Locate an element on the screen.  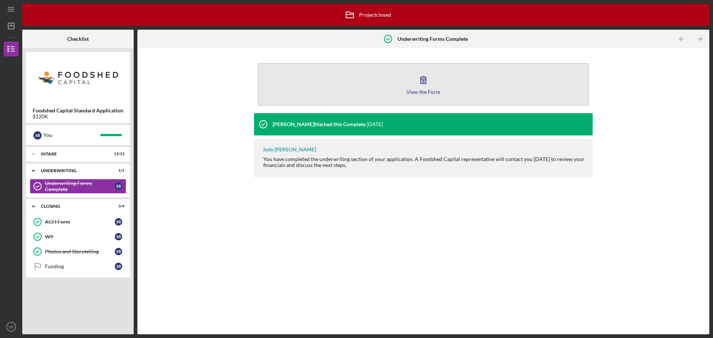
div: You is located at coordinates (72, 135).